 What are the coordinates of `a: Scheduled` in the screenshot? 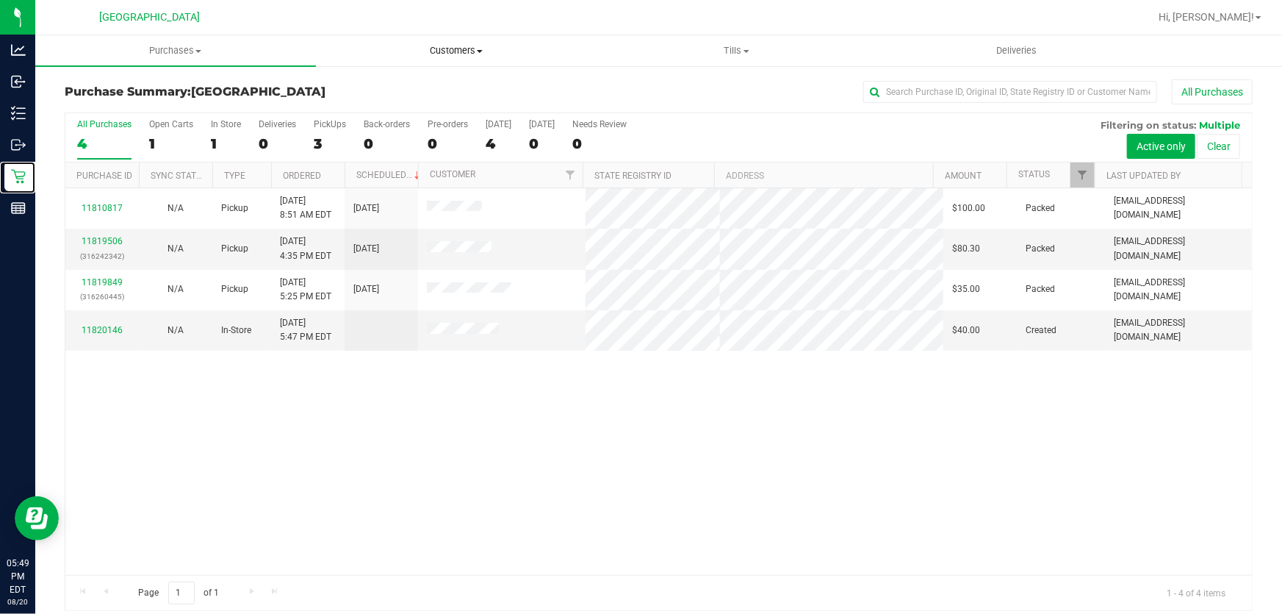 It's located at (389, 175).